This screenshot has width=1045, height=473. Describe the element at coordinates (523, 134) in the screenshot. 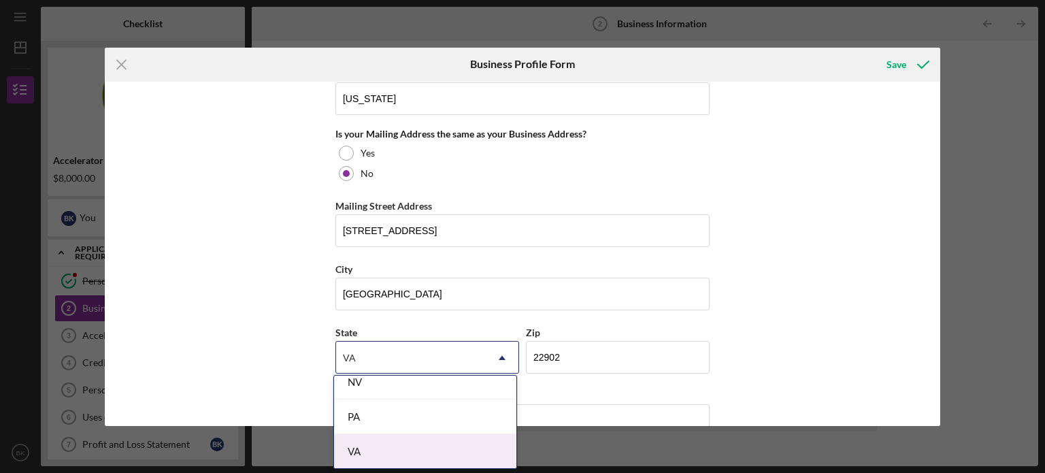

I see `div: Is your Mailing Address the same as your Business Address?` at that location.